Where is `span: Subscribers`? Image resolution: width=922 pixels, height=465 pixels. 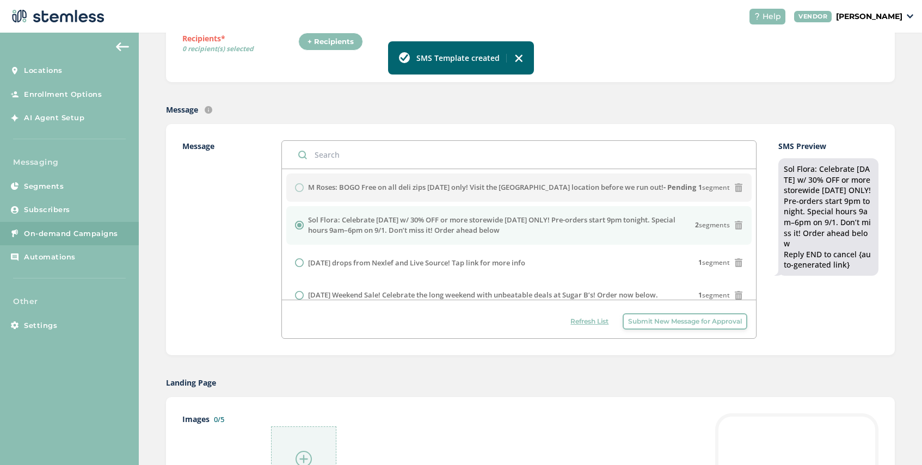
span: Subscribers is located at coordinates (47, 210).